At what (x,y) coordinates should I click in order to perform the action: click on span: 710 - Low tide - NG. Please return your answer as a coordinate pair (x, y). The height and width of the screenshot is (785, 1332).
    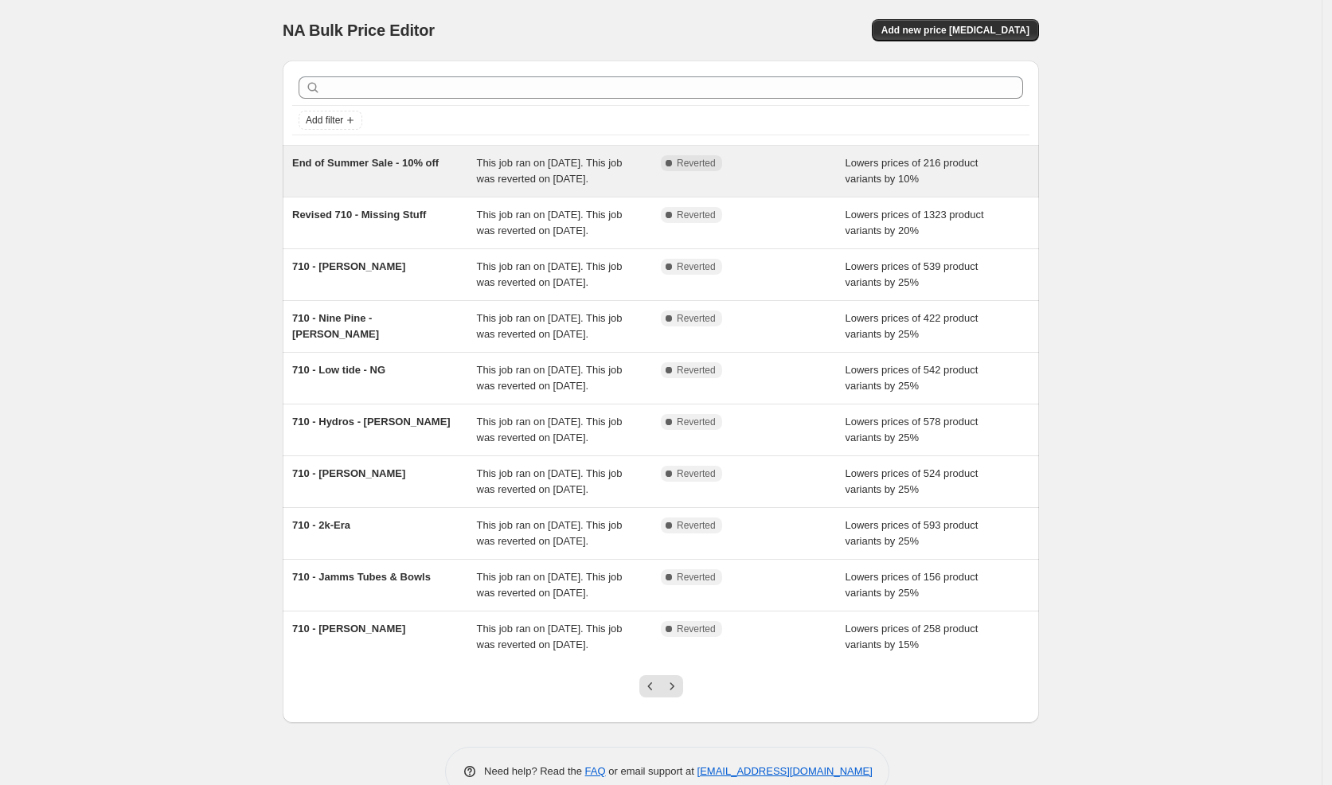
    Looking at the image, I should click on (338, 369).